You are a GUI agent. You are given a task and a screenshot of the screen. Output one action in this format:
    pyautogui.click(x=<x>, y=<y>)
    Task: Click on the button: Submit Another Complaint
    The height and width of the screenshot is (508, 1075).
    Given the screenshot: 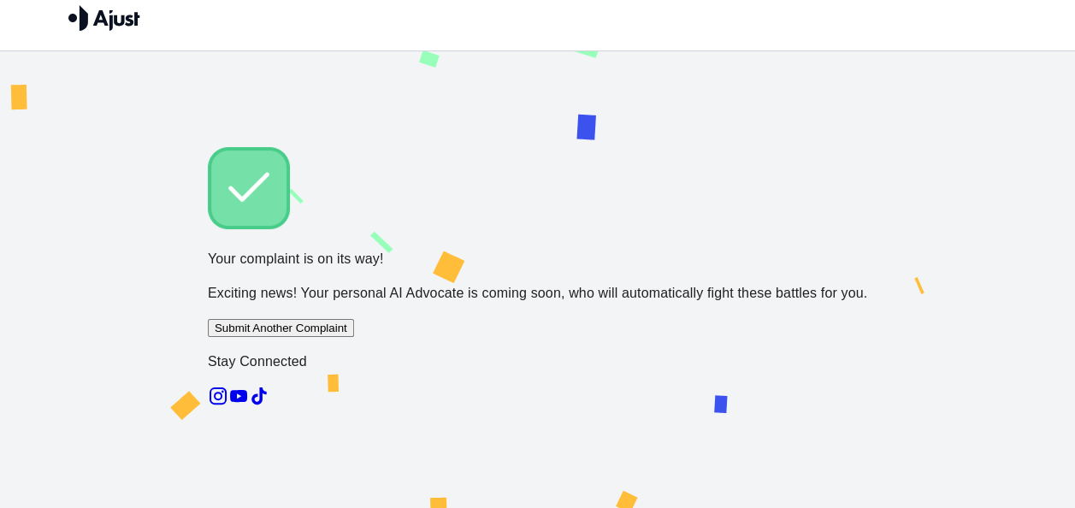 What is the action you would take?
    pyautogui.click(x=281, y=328)
    